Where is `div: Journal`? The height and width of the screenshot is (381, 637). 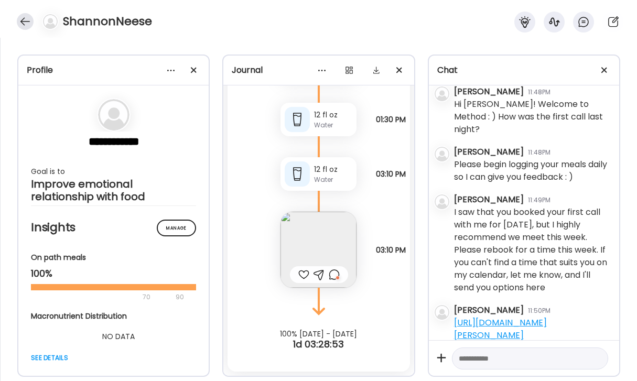
div: Journal is located at coordinates (318, 70).